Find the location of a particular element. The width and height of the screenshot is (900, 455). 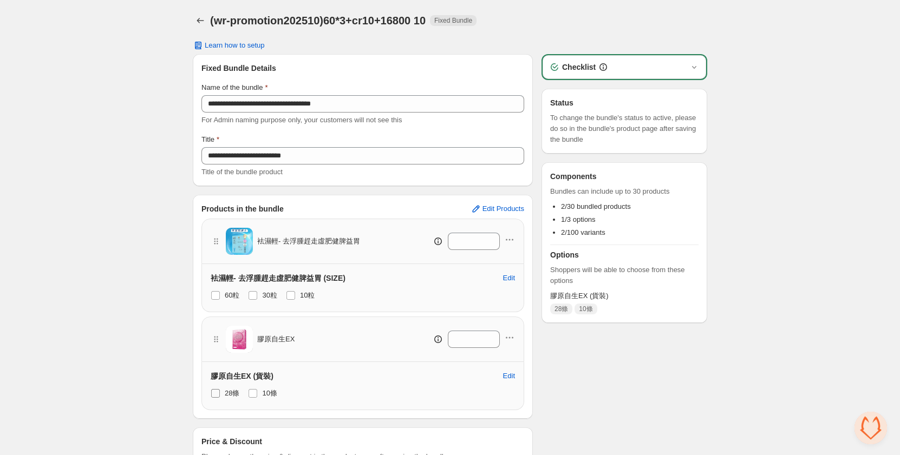

h3: Components is located at coordinates (573, 176).